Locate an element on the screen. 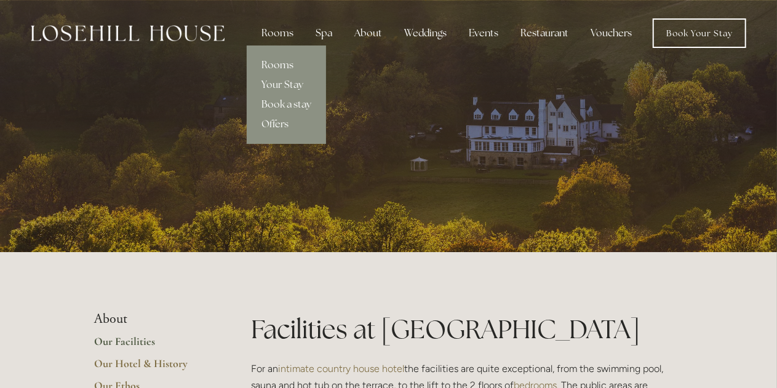  img: Losehill House is located at coordinates (127, 33).